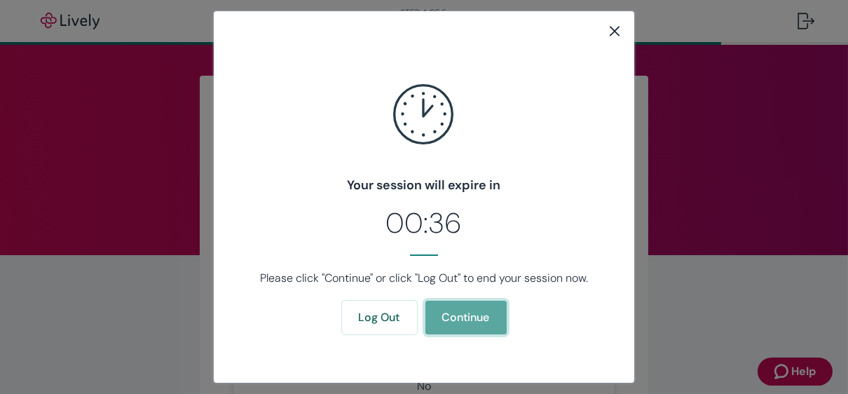  Describe the element at coordinates (424, 278) in the screenshot. I see `p: Please click "Continue" or click "Log Out" to end your session now.` at that location.